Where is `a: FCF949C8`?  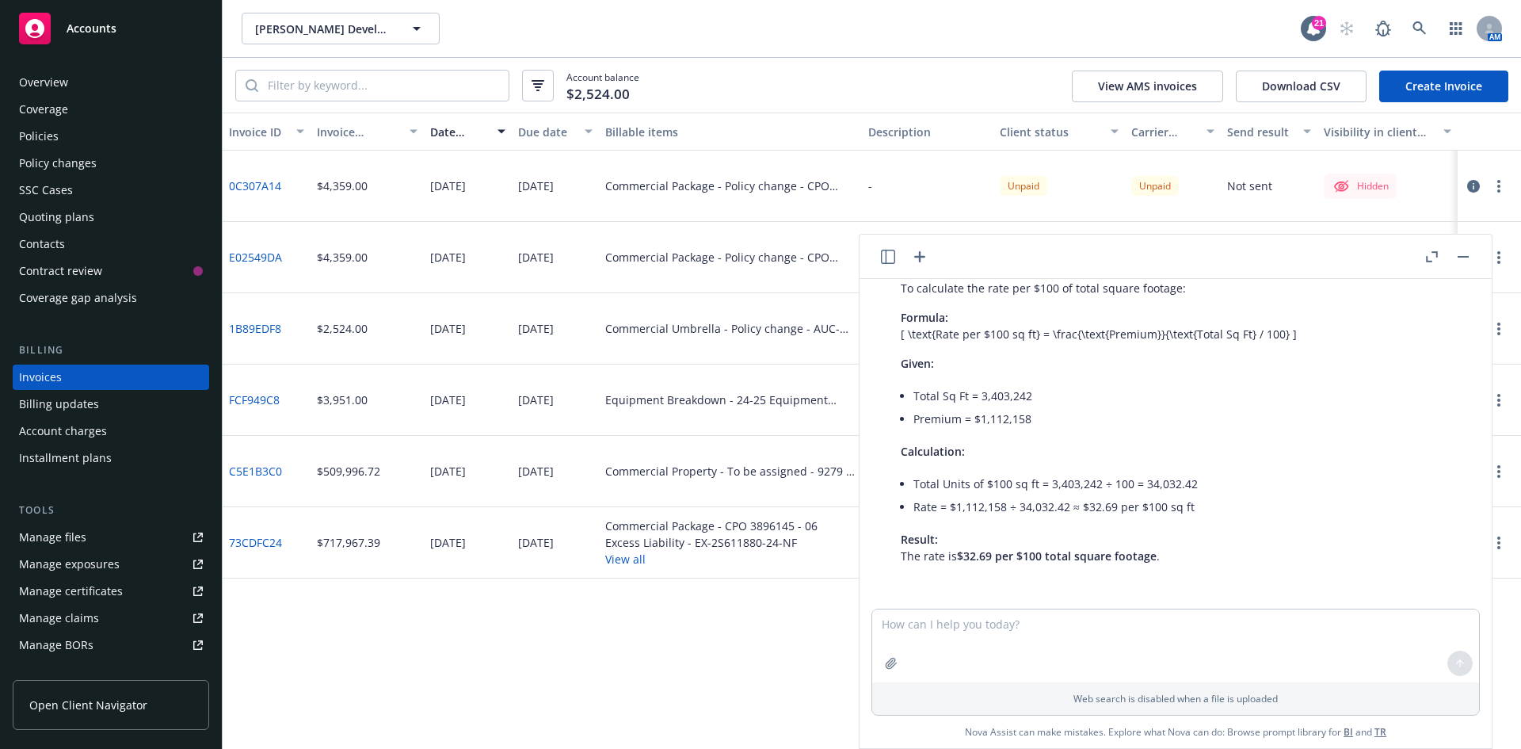 a: FCF949C8 is located at coordinates (254, 399).